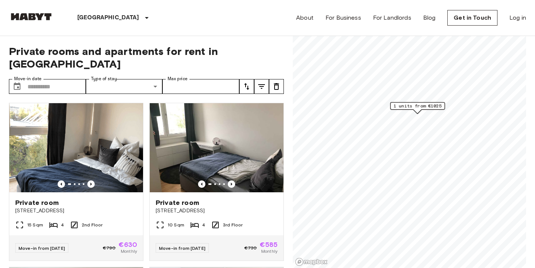  Describe the element at coordinates (176, 225) in the screenshot. I see `span: 10 Sqm` at that location.